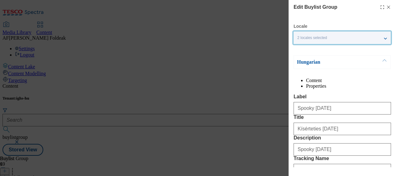  I want to click on label: Locale, so click(300, 26).